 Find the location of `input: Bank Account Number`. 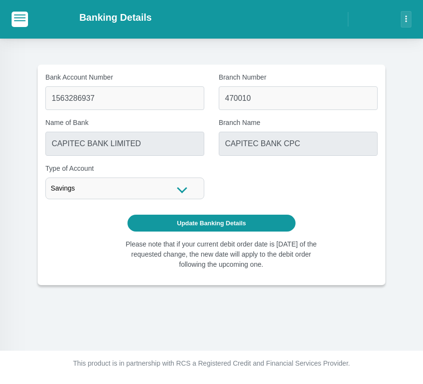

input: Bank Account Number is located at coordinates (125, 98).